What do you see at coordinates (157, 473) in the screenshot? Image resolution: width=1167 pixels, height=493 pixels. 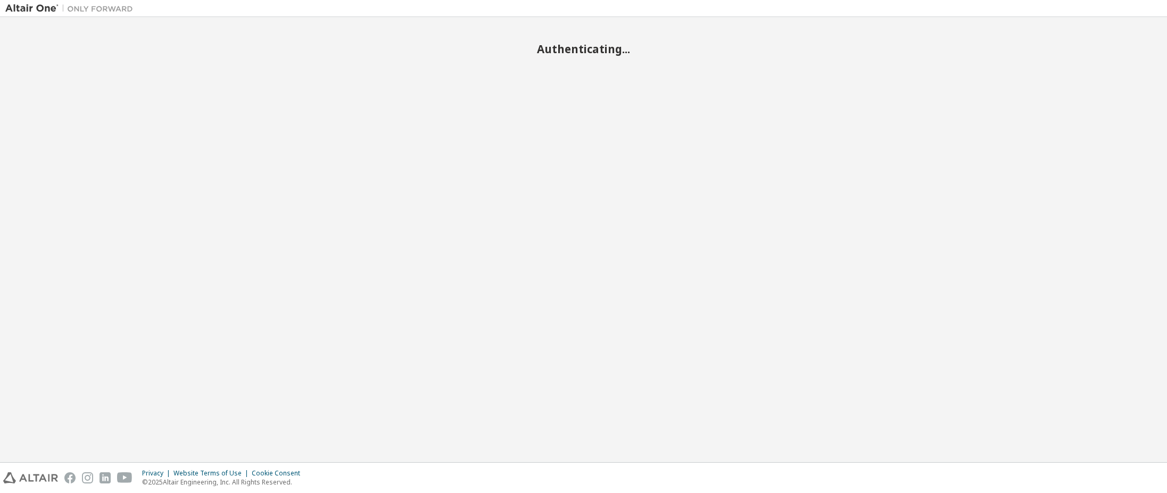 I see `div: Privacy` at bounding box center [157, 473].